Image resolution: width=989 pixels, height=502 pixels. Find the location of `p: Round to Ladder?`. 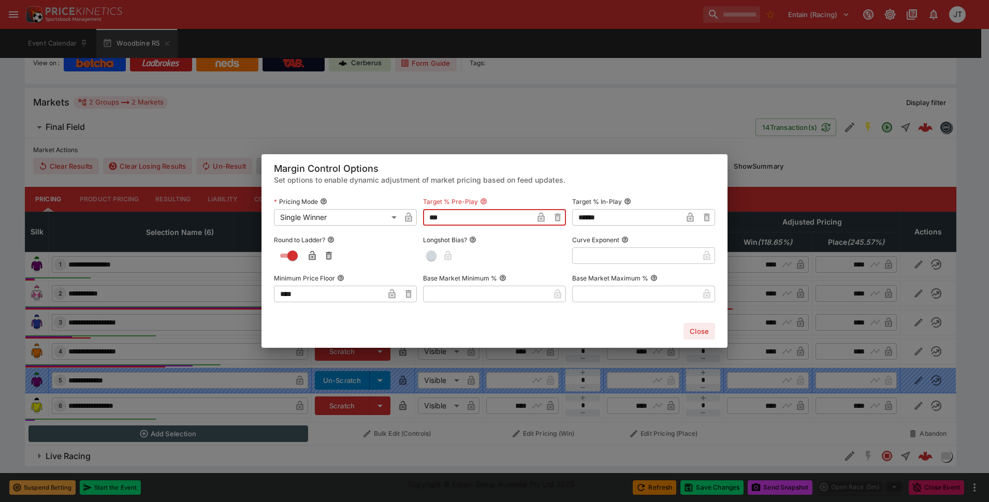

p: Round to Ladder? is located at coordinates (299, 240).